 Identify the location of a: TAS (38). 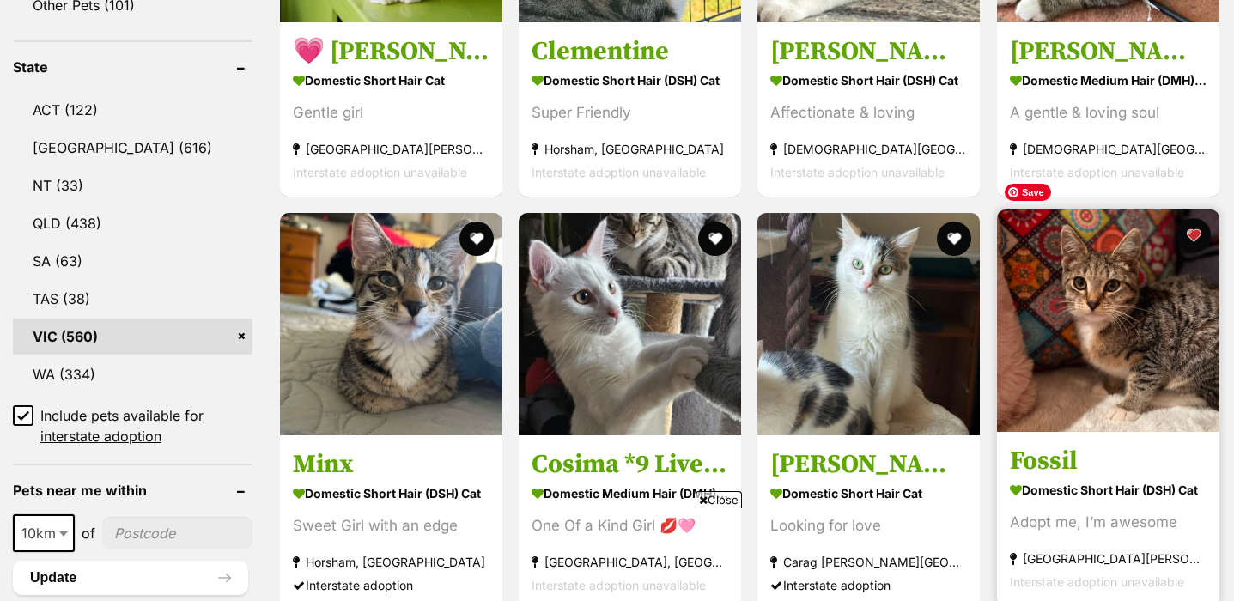
(132, 299).